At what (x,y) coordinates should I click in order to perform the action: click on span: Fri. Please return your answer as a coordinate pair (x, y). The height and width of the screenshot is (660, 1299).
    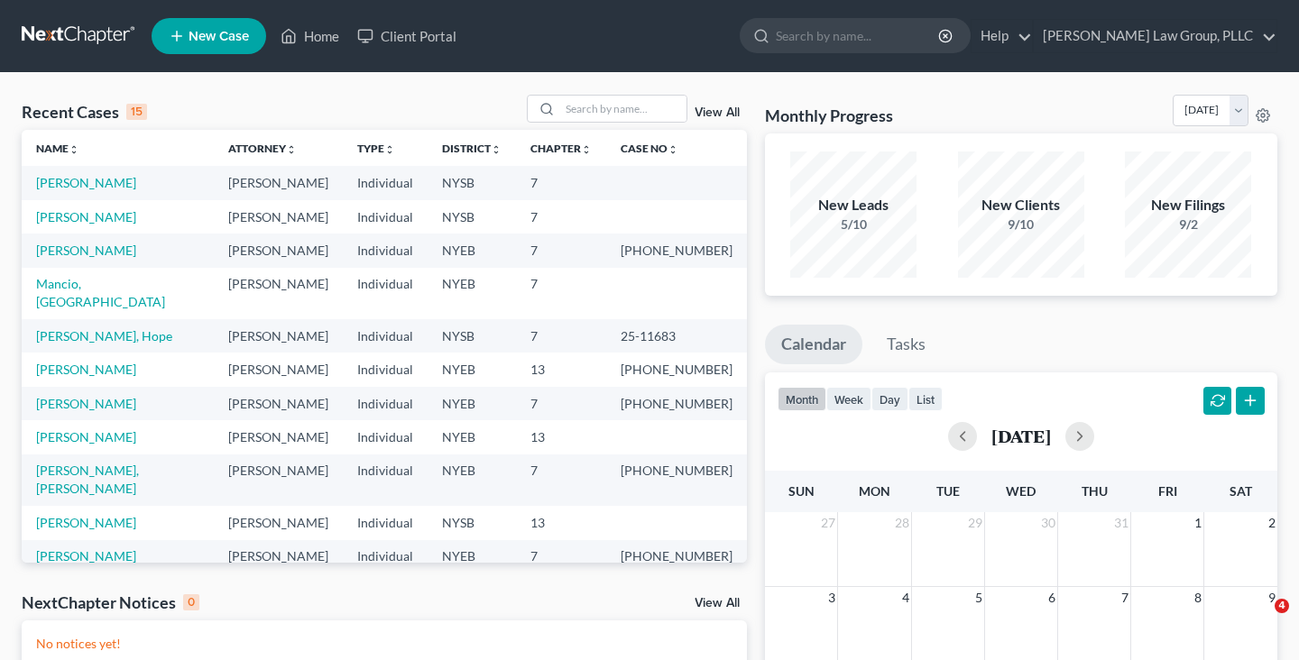
    Looking at the image, I should click on (1167, 491).